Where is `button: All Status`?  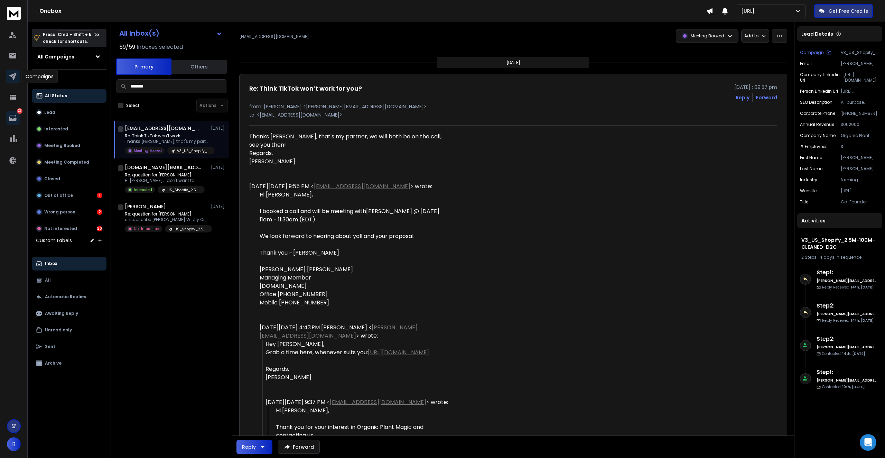
button: All Status is located at coordinates (69, 96).